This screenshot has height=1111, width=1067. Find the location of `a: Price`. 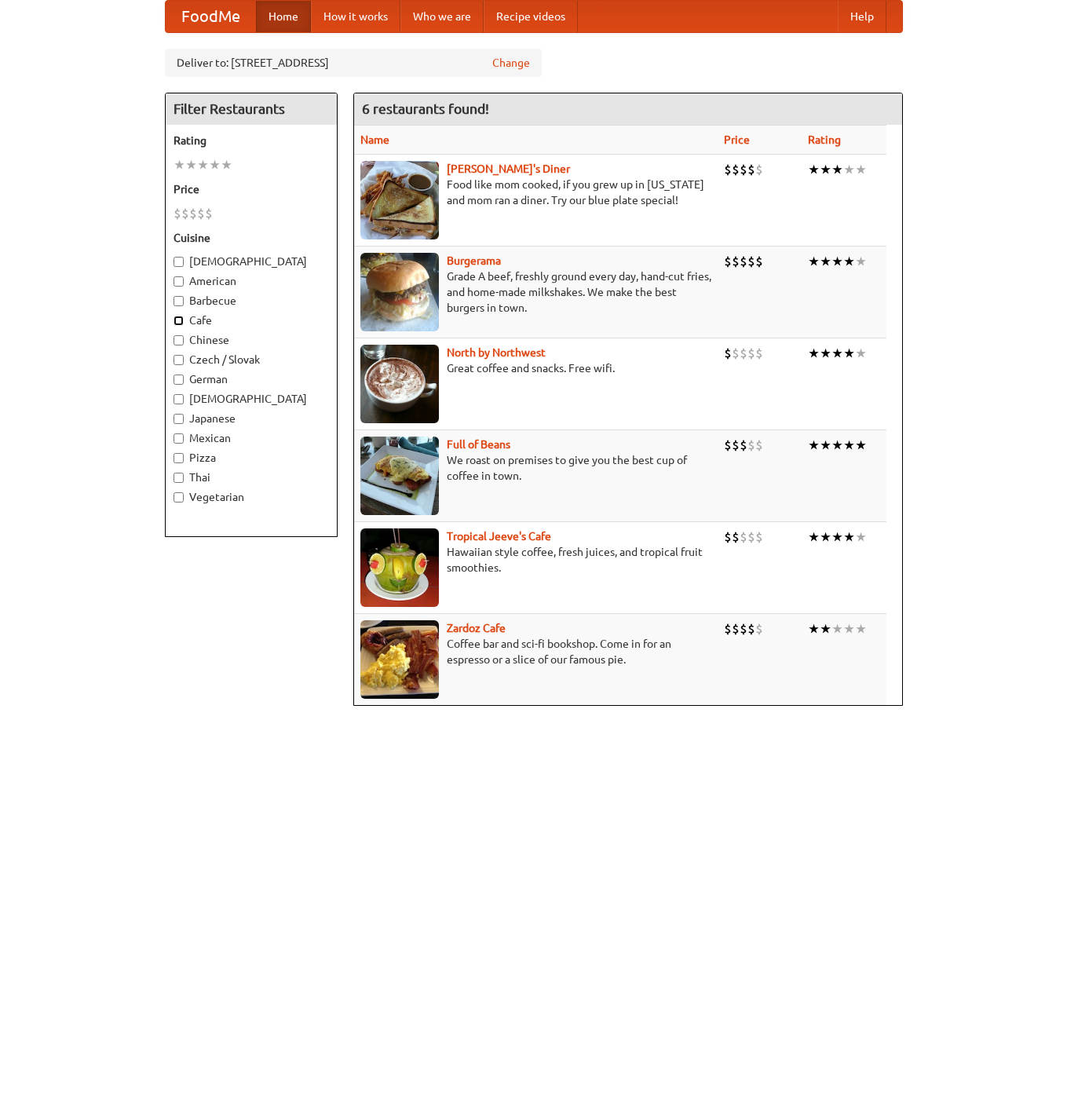

a: Price is located at coordinates (737, 140).